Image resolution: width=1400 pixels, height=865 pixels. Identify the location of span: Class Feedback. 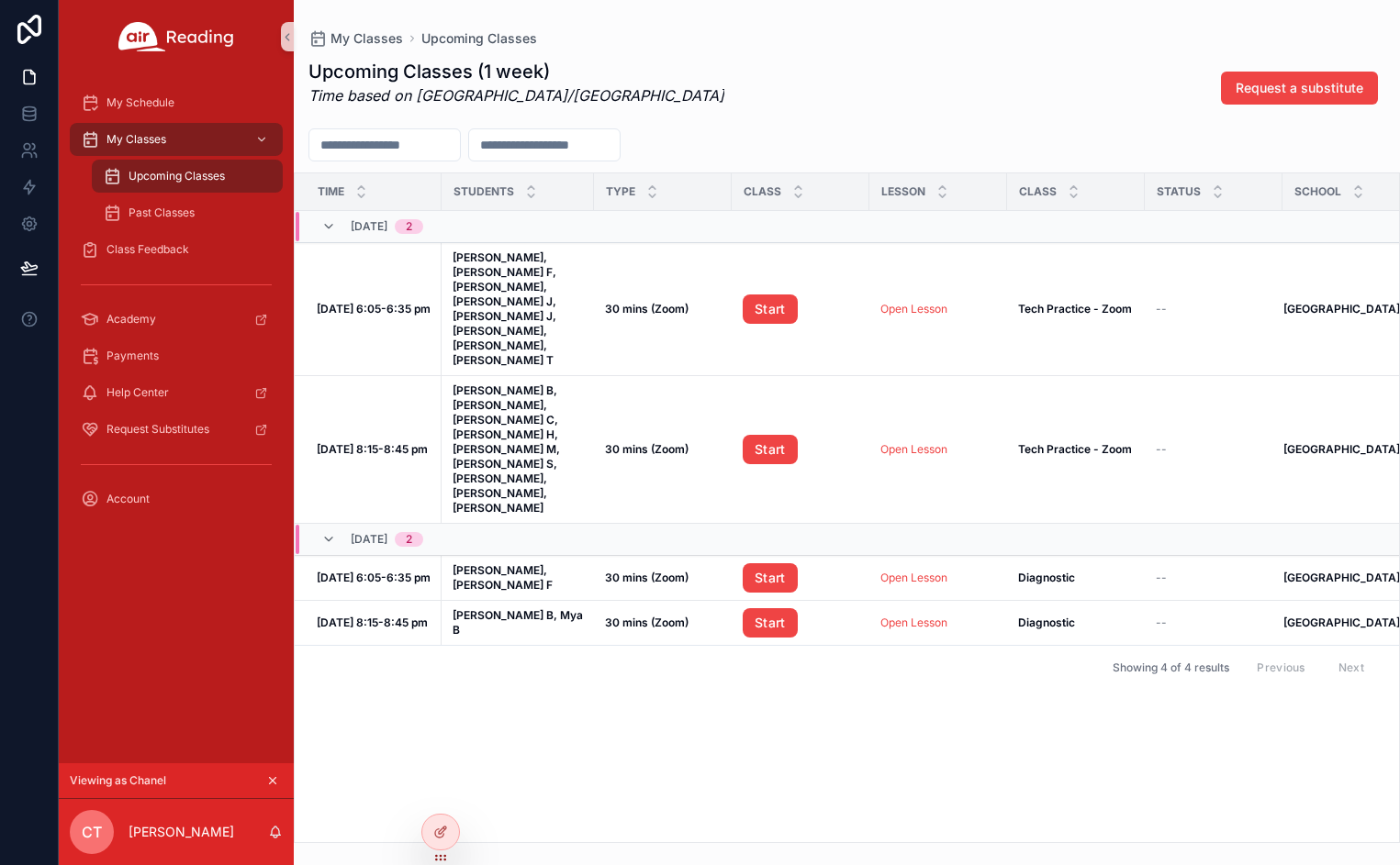
(147, 249).